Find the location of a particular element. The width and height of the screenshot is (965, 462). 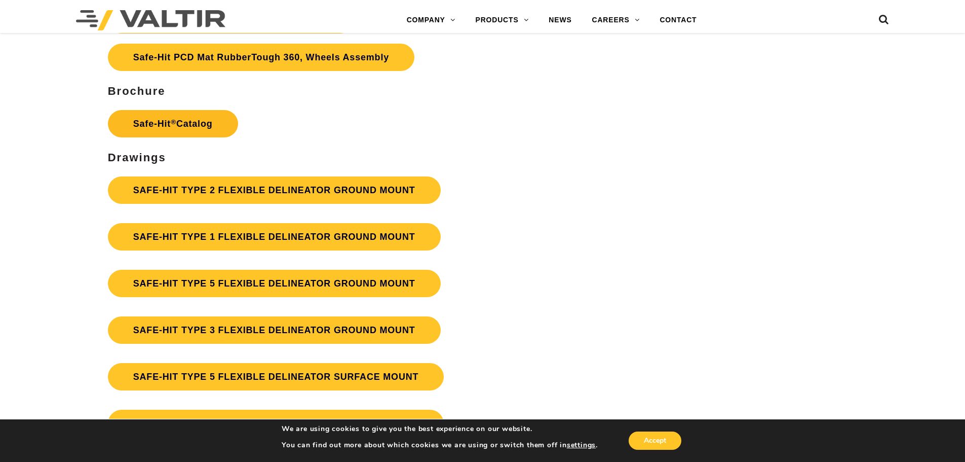

p: You can find out more about which cookies we are using or switch them off in . is located at coordinates (440, 445).